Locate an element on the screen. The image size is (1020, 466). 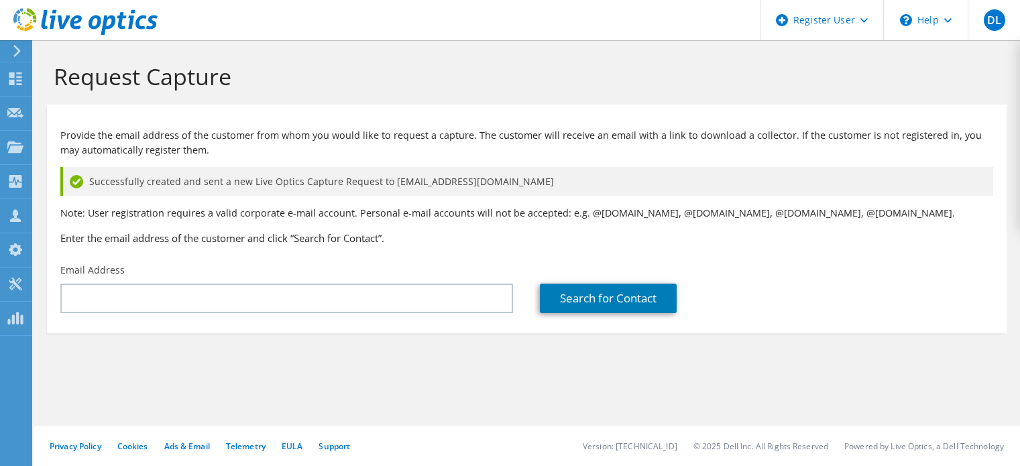
h3: Enter the email address of the customer and click “Search for Contact”. is located at coordinates (526, 238).